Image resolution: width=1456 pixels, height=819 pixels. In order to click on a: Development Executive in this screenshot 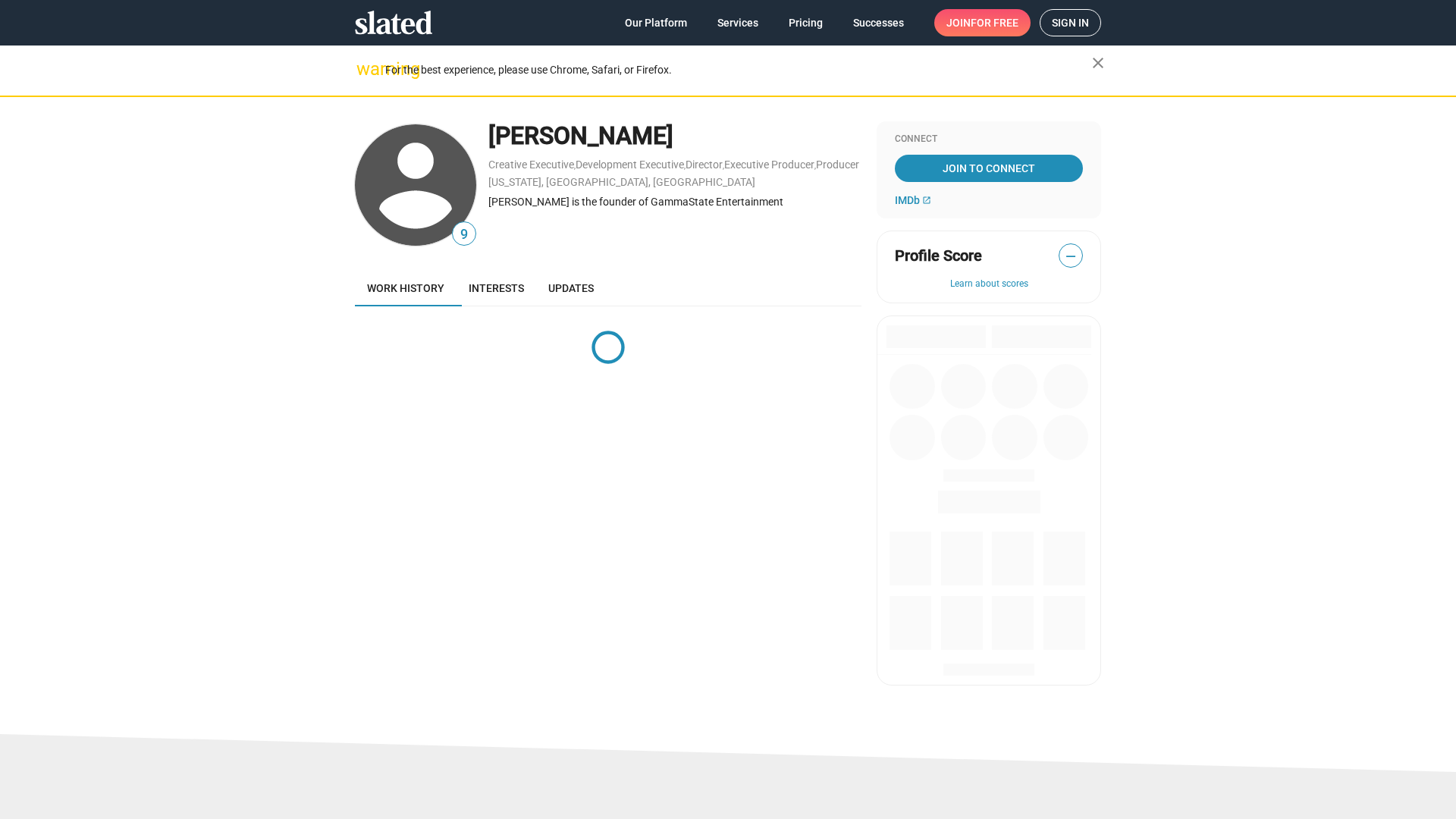, I will do `click(630, 164)`.